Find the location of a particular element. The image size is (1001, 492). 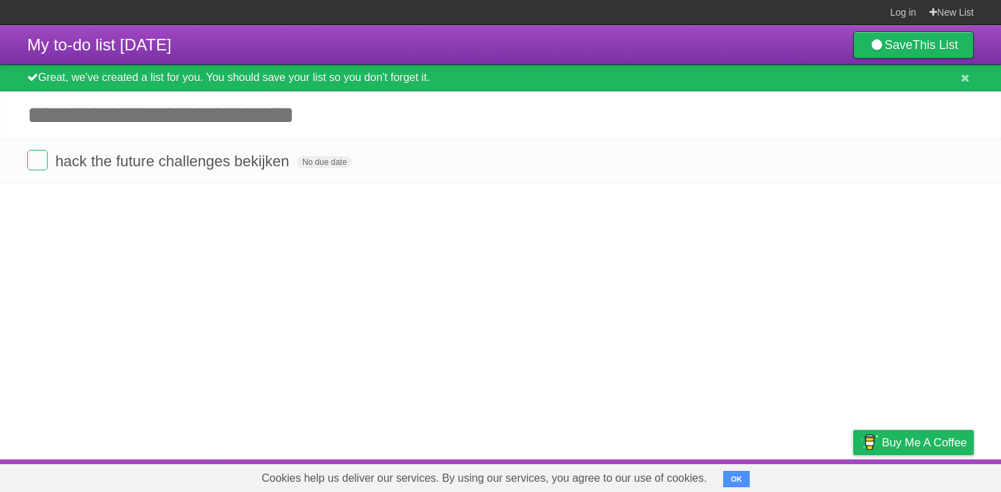

span: Cookies help us deliver our services. By using our services, you agree to our use of cookies. is located at coordinates (484, 478).